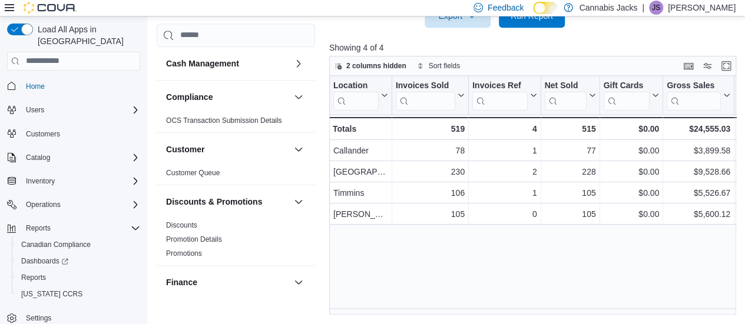  I want to click on span: Dark Mode, so click(533, 14).